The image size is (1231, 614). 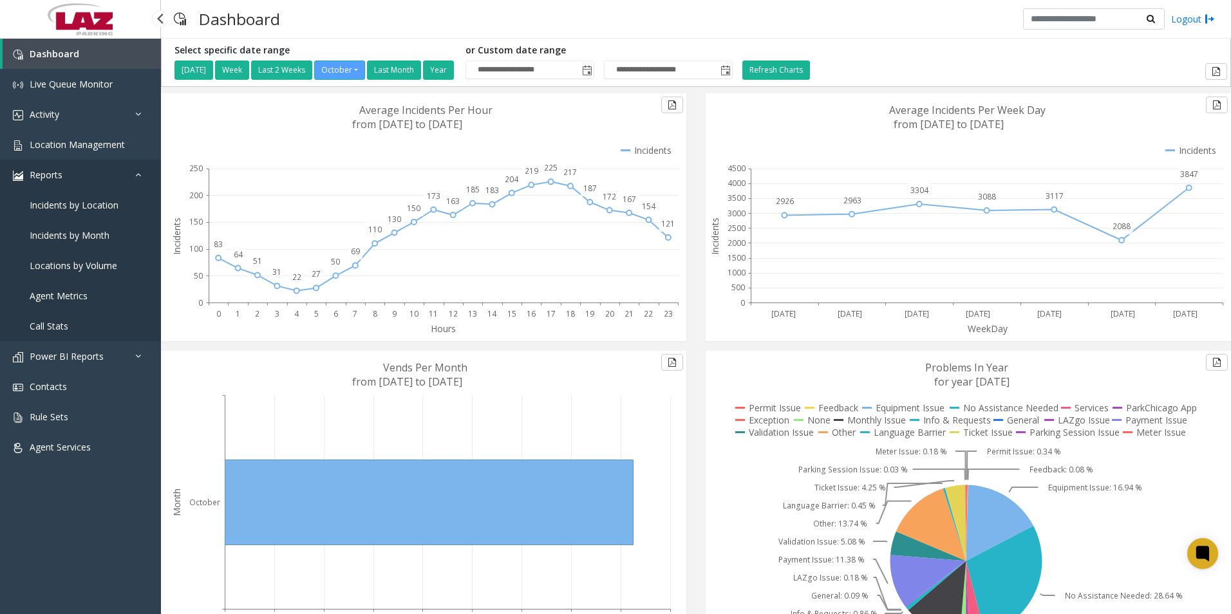 I want to click on text: 219, so click(x=531, y=171).